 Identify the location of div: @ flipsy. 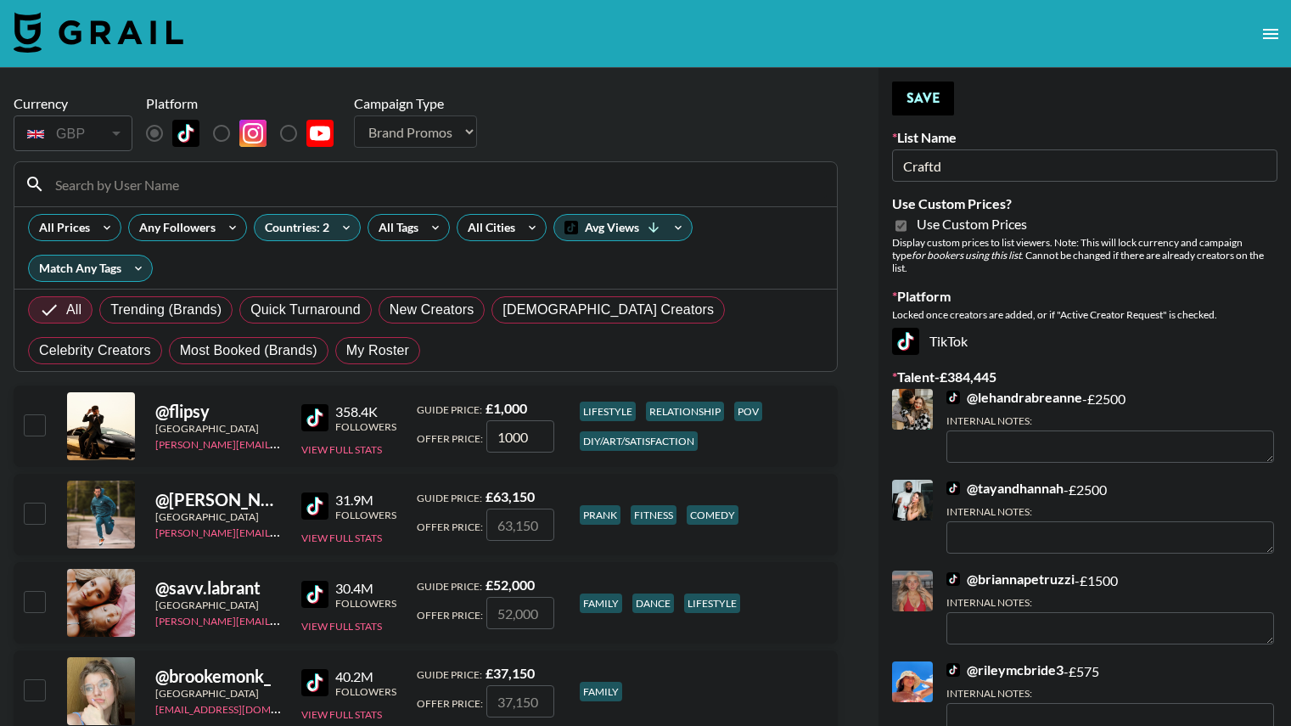
(218, 411).